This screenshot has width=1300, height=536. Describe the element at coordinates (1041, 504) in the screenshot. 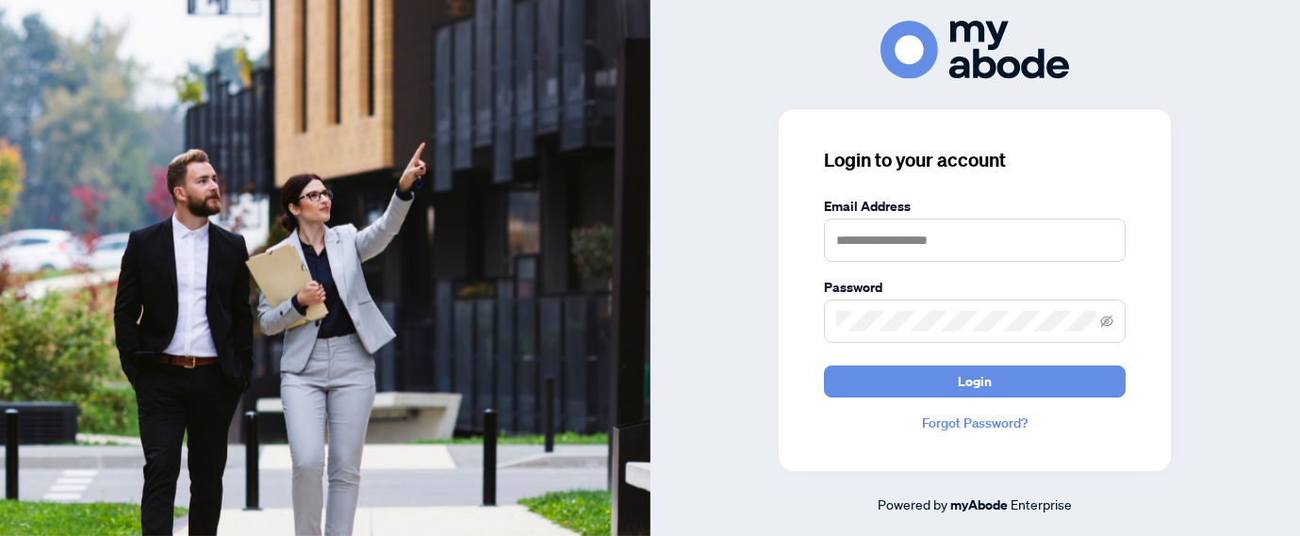

I see `span: Enterprise` at that location.